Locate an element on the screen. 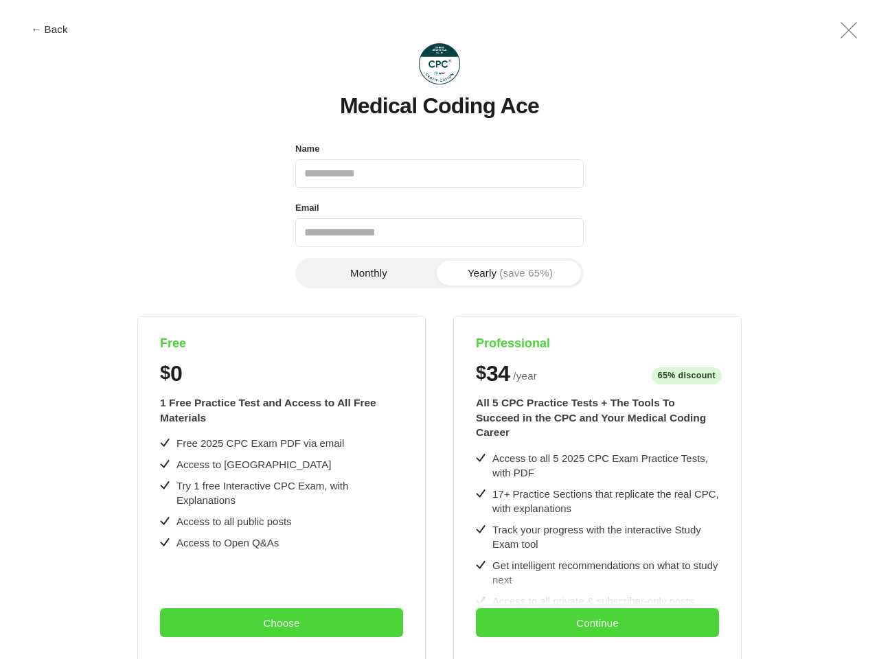 The image size is (879, 659). button: Continue is located at coordinates (598, 623).